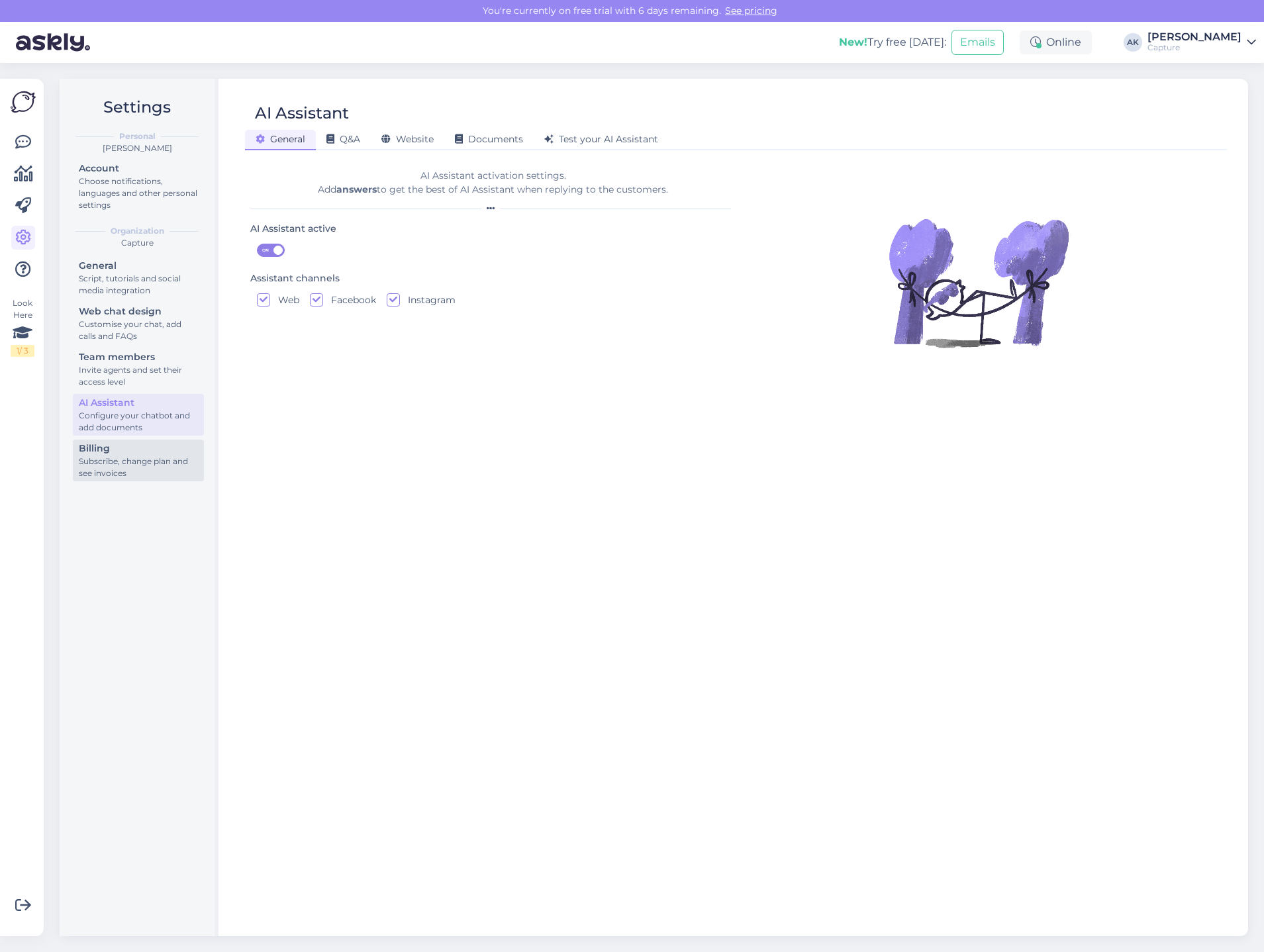 Image resolution: width=1264 pixels, height=952 pixels. I want to click on div: Billing, so click(138, 448).